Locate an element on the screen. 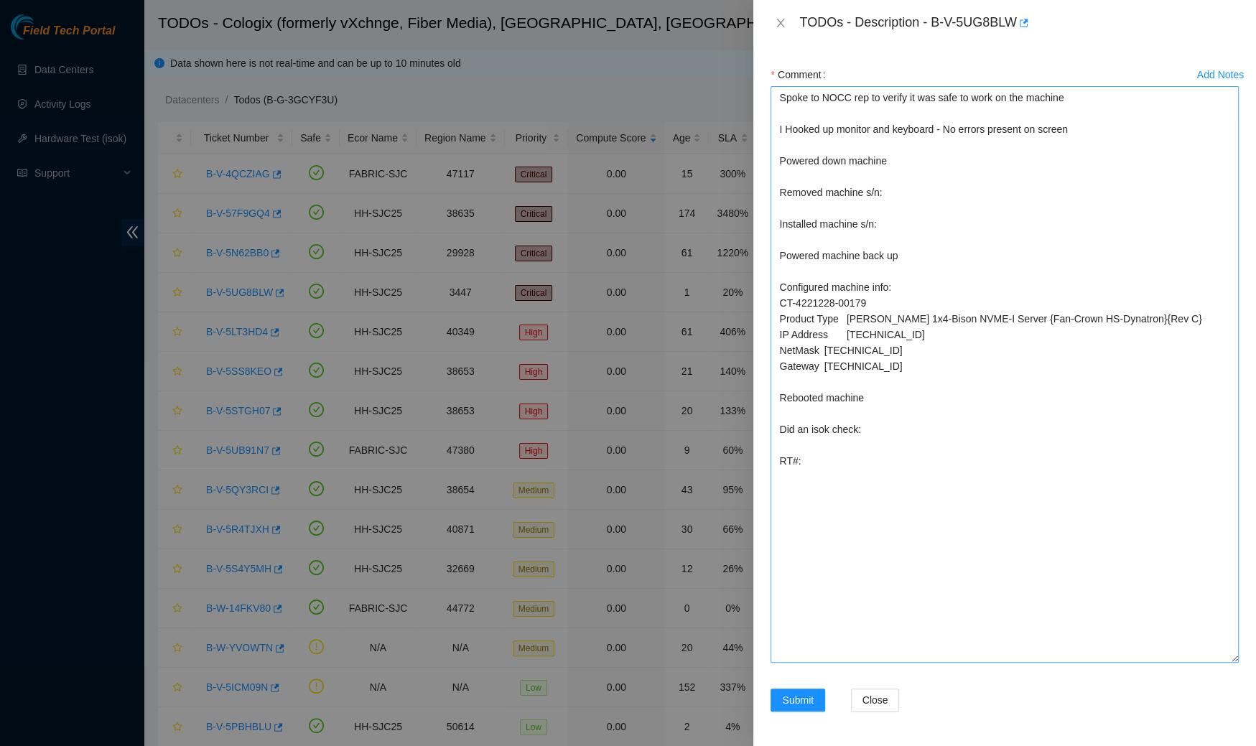  span: close is located at coordinates (781, 23).